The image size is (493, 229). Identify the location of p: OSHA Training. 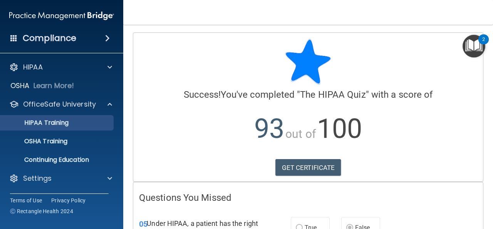
(36, 141).